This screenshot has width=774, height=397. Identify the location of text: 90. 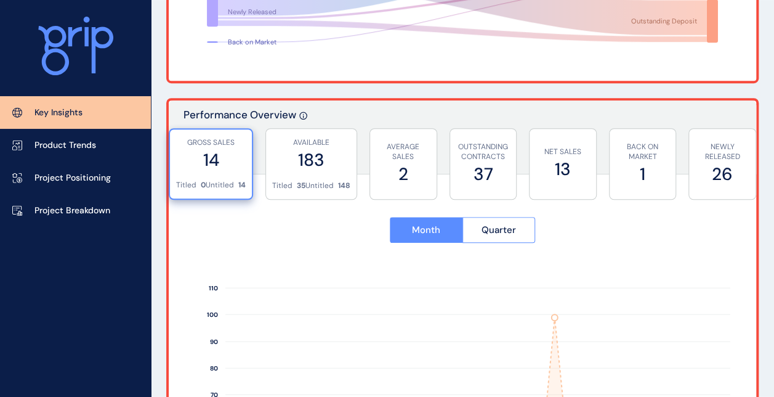
(214, 341).